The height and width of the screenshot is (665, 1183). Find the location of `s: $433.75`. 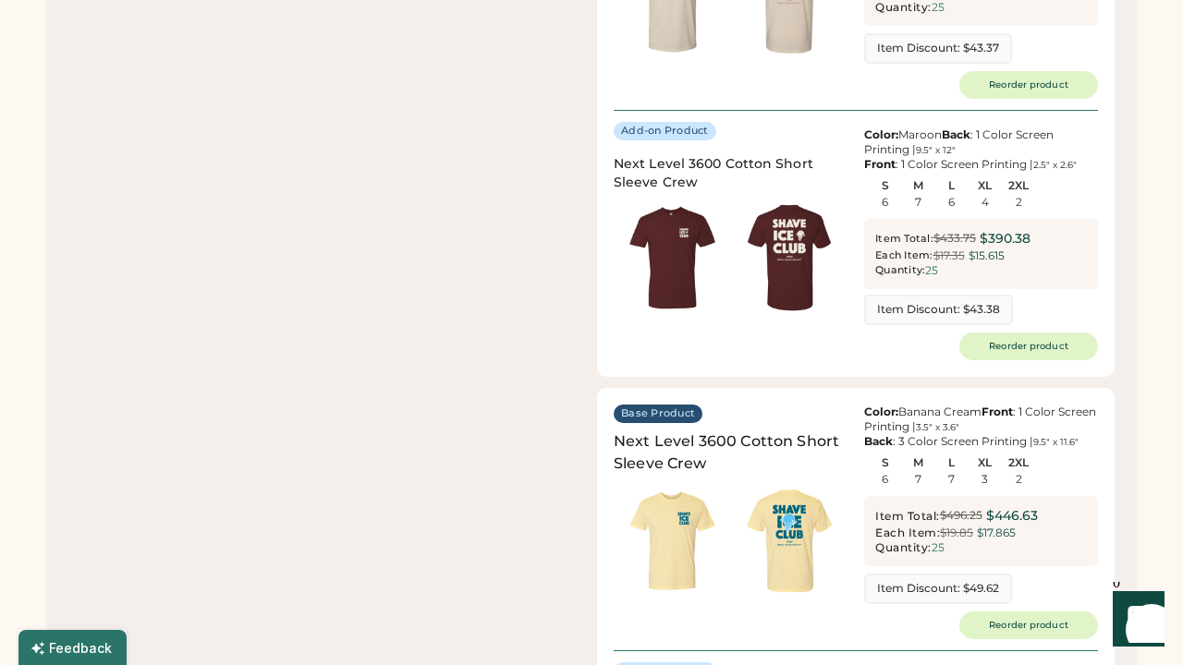

s: $433.75 is located at coordinates (955, 237).